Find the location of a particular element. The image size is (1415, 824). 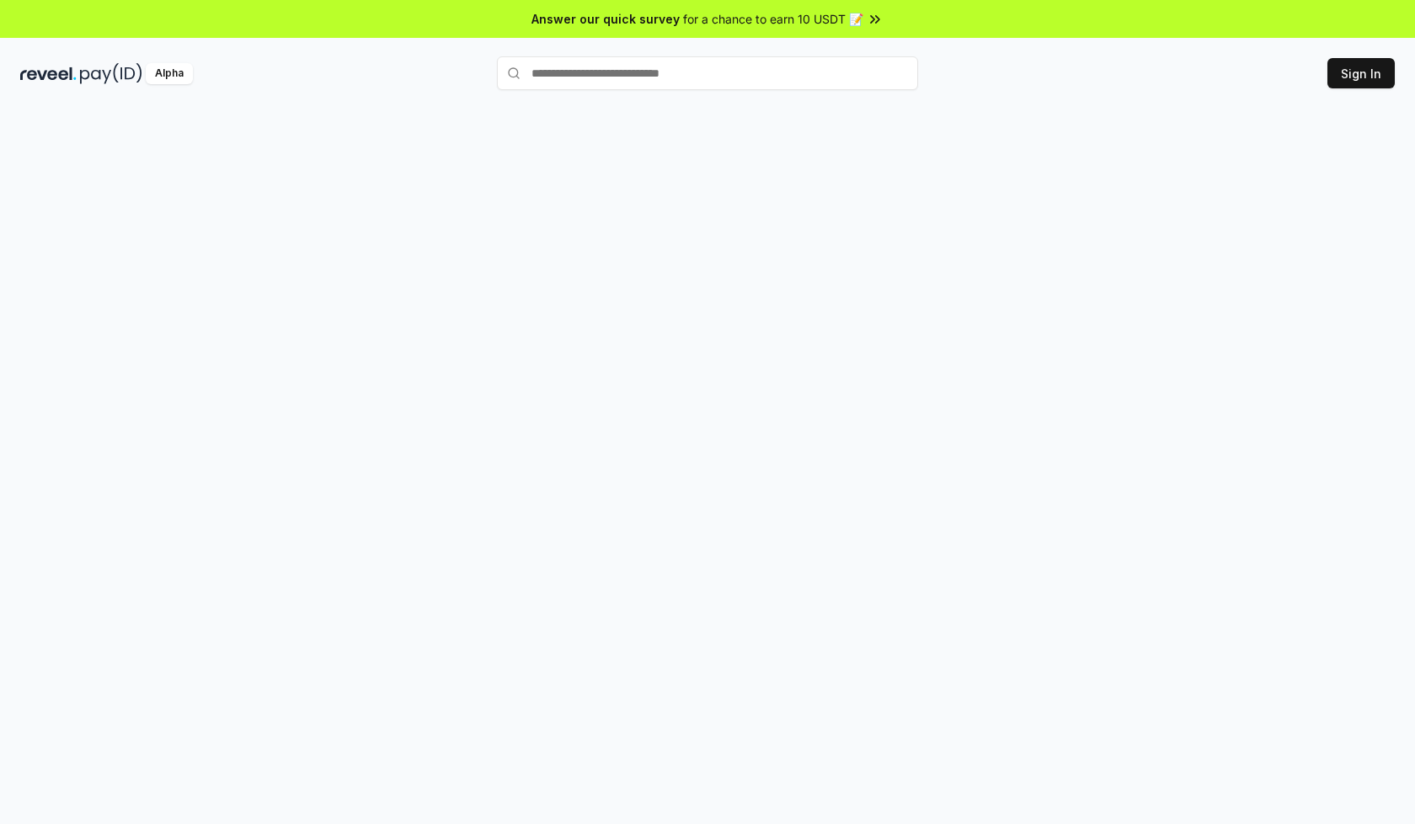

span: for a chance to earn 10 USDT 📝 is located at coordinates (773, 19).